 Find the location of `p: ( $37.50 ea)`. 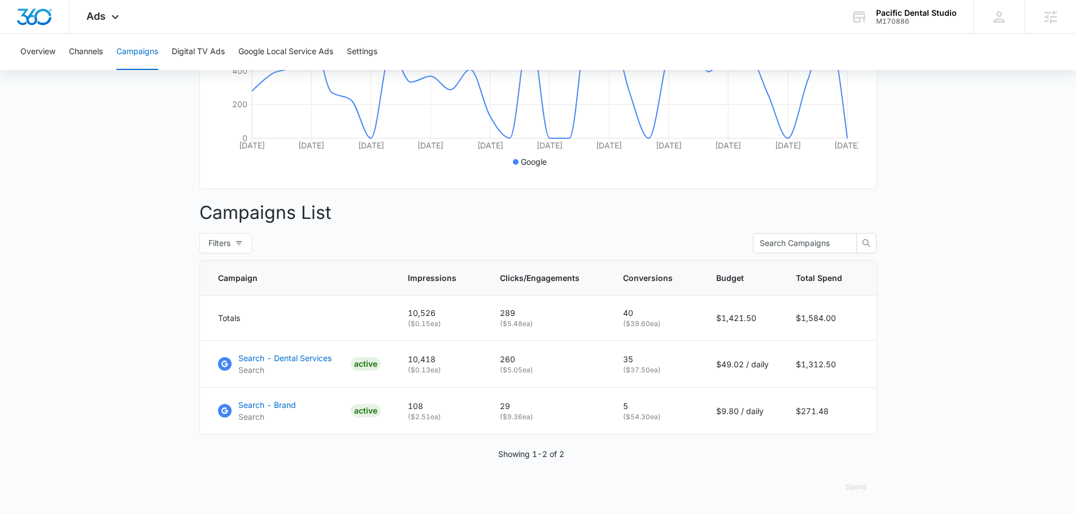

p: ( $37.50 ea) is located at coordinates (656, 370).